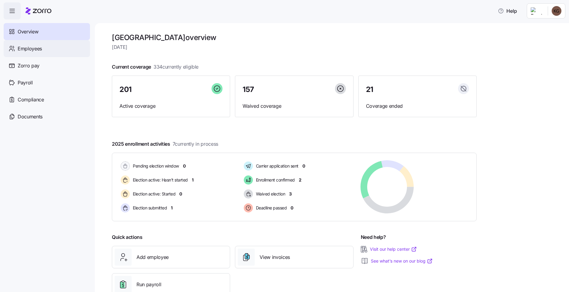  What do you see at coordinates (276, 166) in the screenshot?
I see `span: Carrier application sent` at bounding box center [276, 166].